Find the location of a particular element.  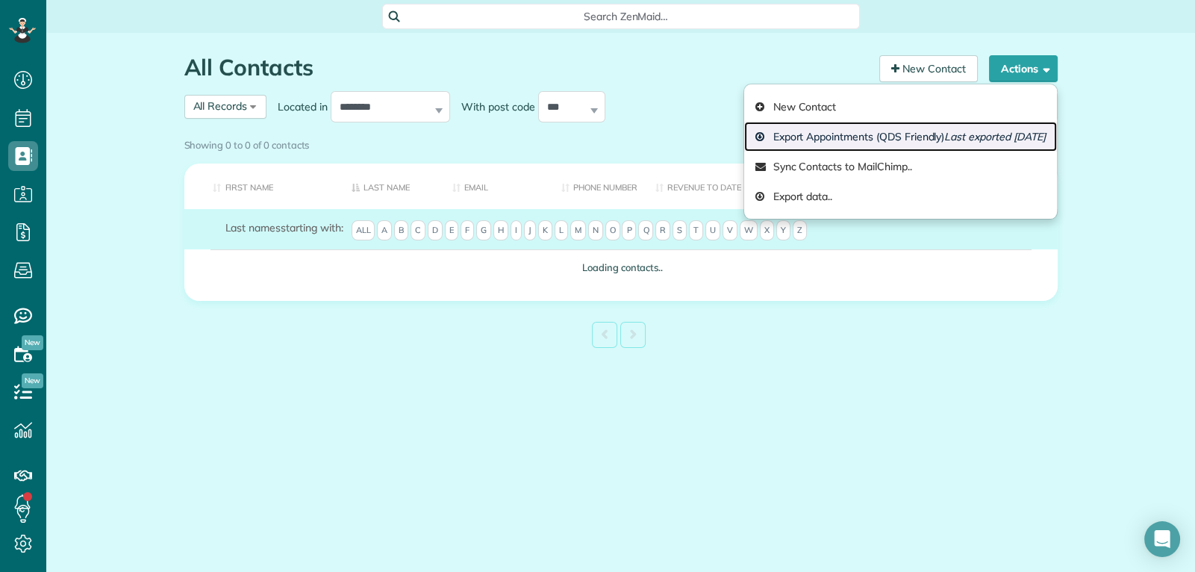

th: Last Name: activate to sort column descending is located at coordinates (391, 186).